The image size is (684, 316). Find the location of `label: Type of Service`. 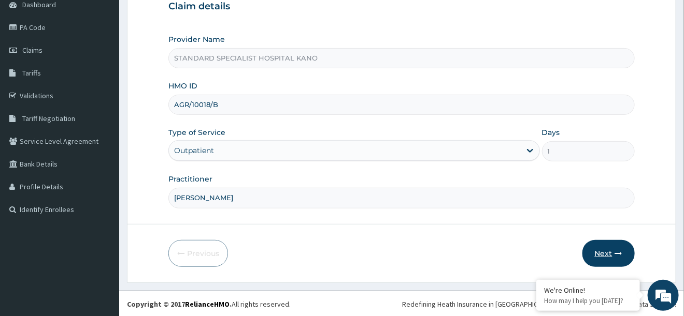

label: Type of Service is located at coordinates (197, 133).